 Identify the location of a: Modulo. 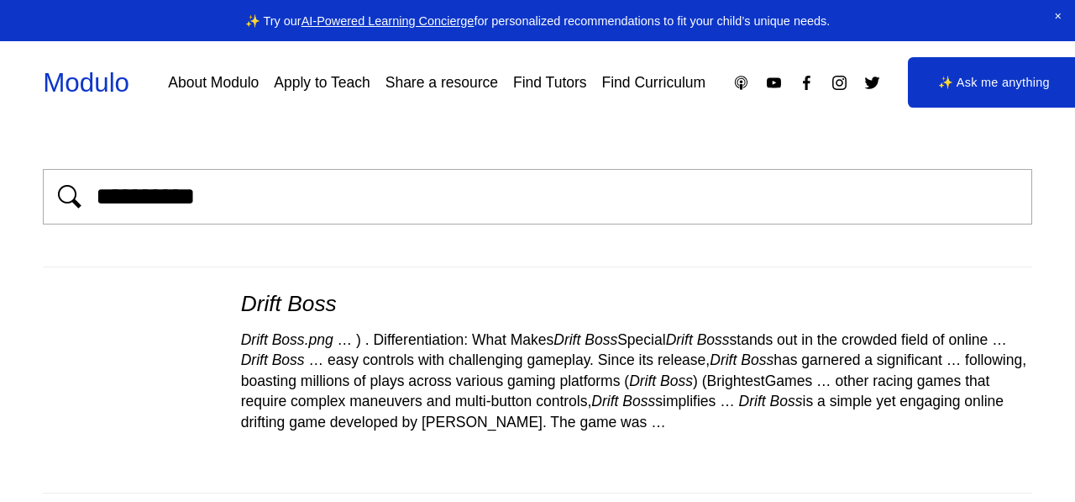
(86, 82).